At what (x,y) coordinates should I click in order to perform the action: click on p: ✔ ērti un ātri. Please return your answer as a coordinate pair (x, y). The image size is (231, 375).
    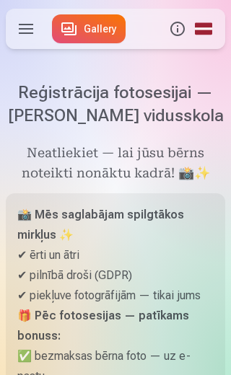
    Looking at the image, I should click on (115, 255).